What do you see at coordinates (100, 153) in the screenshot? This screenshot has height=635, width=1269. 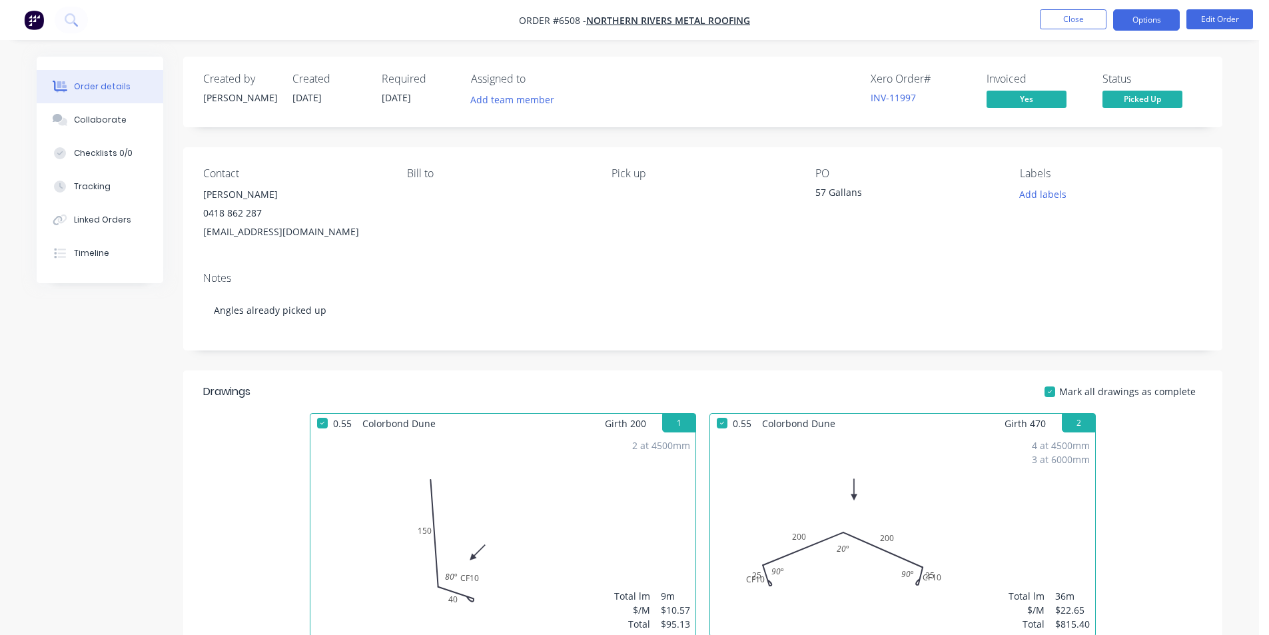 I see `button: Checklists 0/0` at bounding box center [100, 153].